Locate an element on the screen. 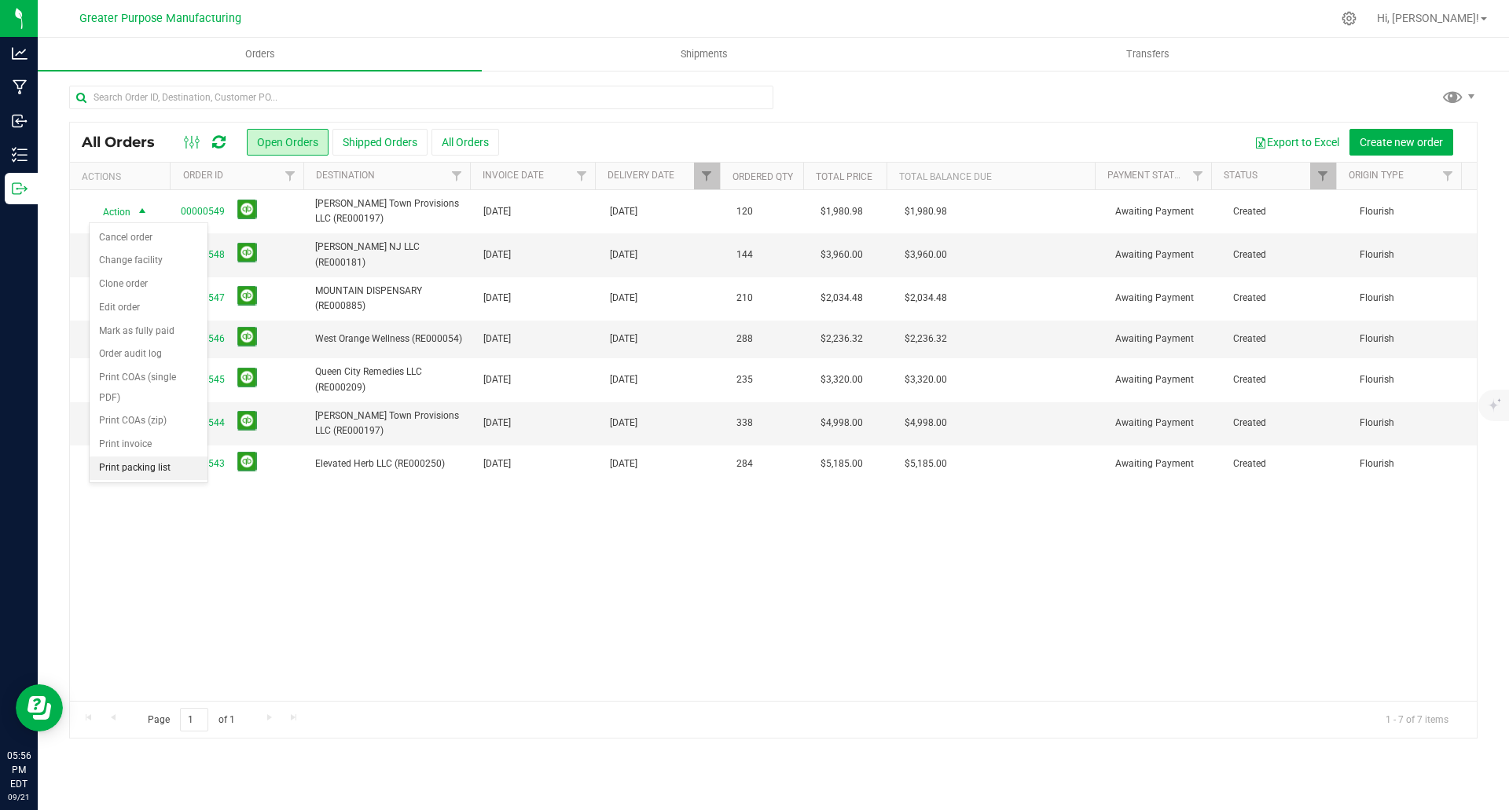 This screenshot has height=810, width=1509. a: Shipments is located at coordinates (703, 54).